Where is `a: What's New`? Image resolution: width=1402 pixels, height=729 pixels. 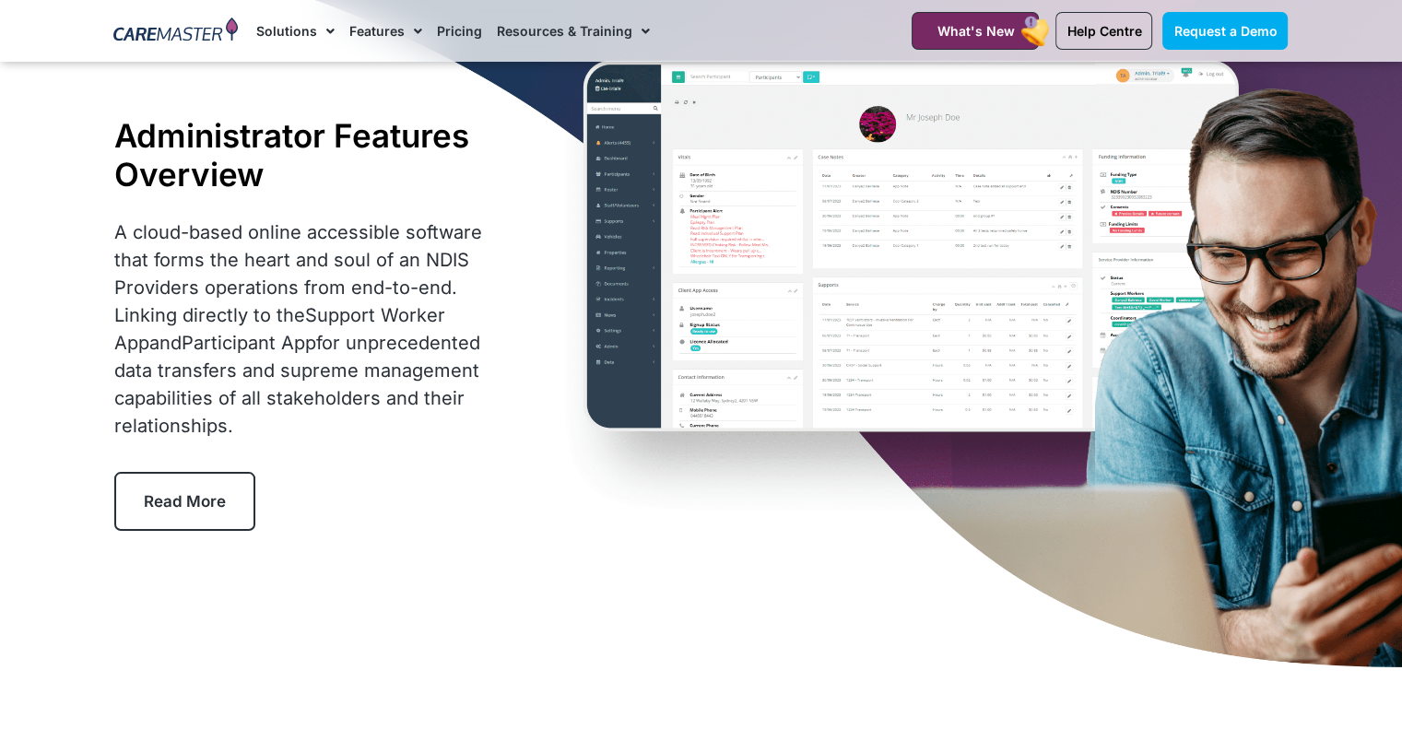 a: What's New is located at coordinates (975, 30).